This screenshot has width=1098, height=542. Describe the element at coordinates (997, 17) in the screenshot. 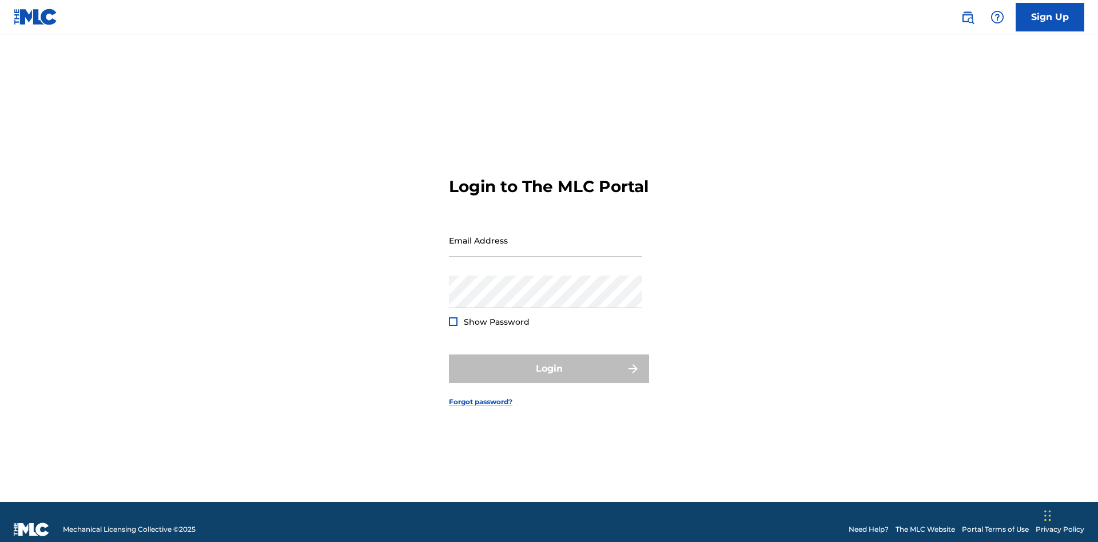

I see `div: Help` at that location.